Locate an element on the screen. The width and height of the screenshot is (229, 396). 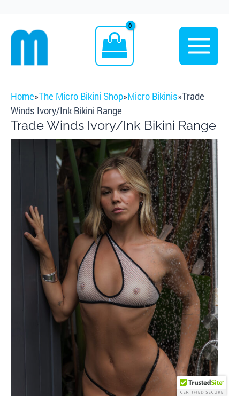
a: View Shopping Cart, empty is located at coordinates (114, 46).